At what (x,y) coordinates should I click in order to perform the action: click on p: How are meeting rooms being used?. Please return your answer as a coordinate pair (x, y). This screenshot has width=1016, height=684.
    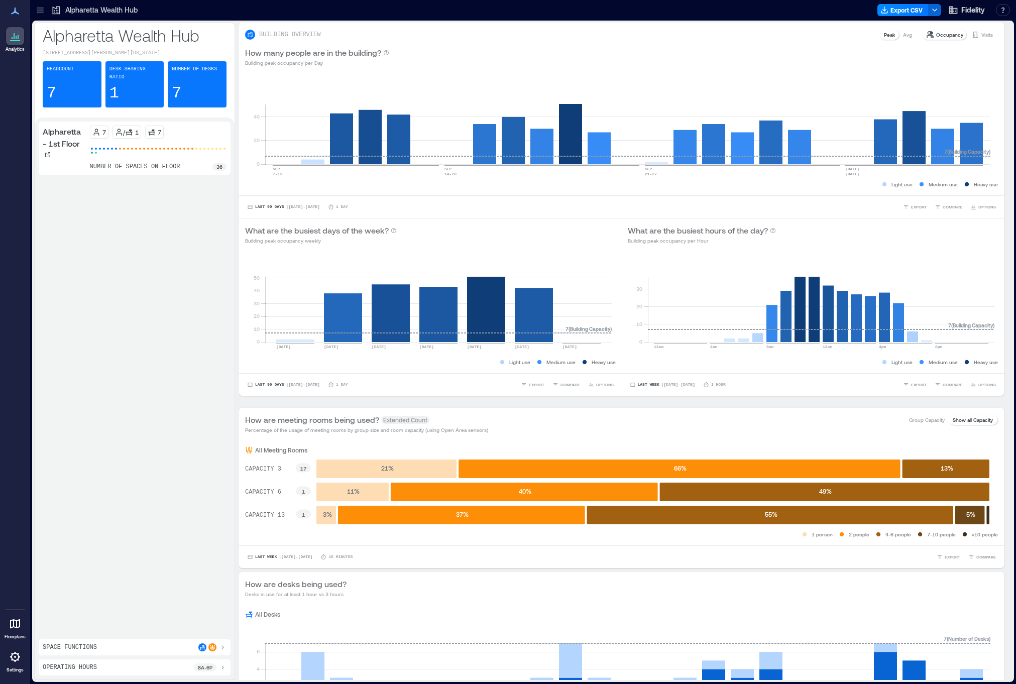
    Looking at the image, I should click on (312, 420).